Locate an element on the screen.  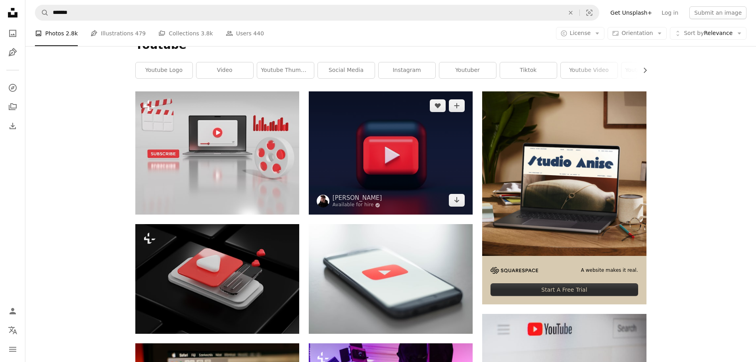
a: Photos is located at coordinates (13, 33).